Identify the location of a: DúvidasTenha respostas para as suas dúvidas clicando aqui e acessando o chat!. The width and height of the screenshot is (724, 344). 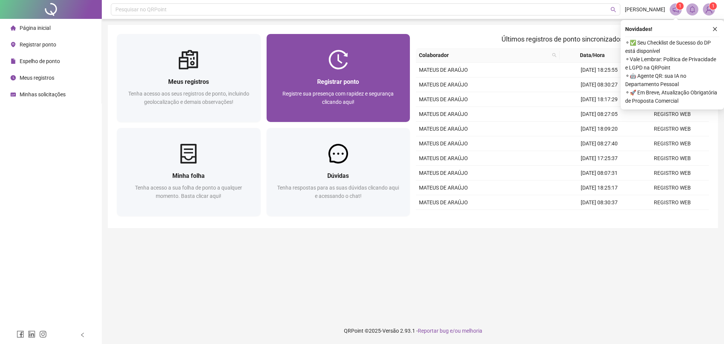
(338, 172).